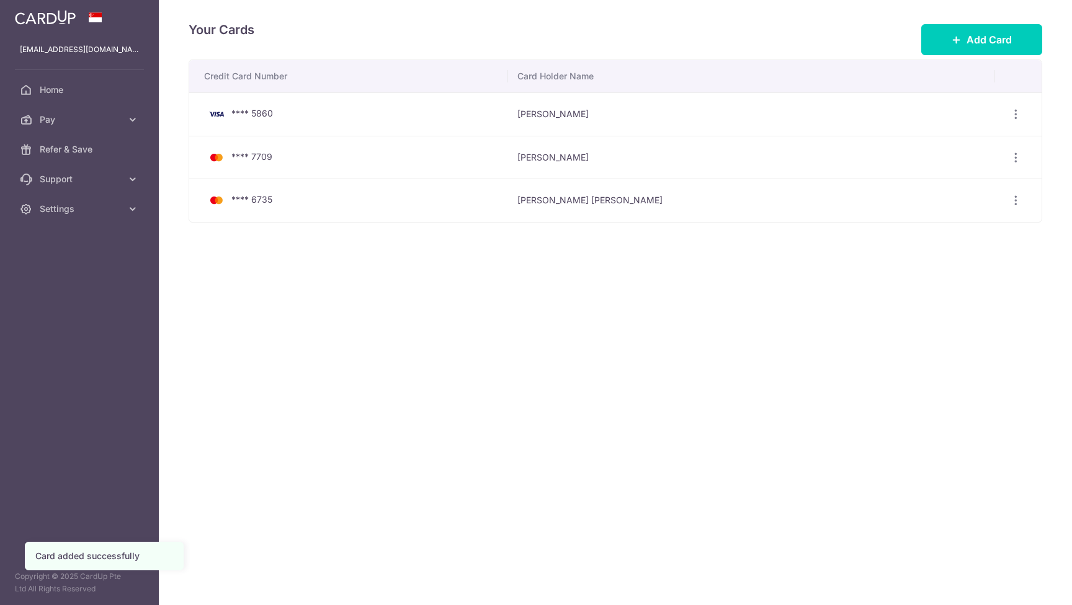 The image size is (1072, 605). What do you see at coordinates (81, 120) in the screenshot?
I see `span: Pay` at bounding box center [81, 120].